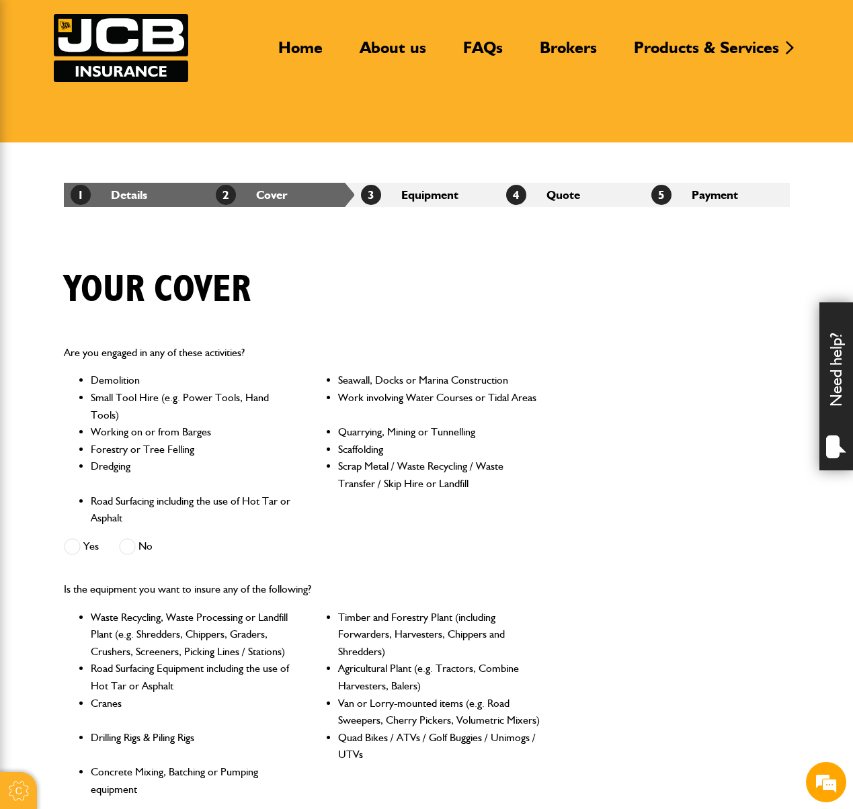  I want to click on li: Small Tool Hire (e.g. Power Tools, Hand Tools), so click(192, 406).